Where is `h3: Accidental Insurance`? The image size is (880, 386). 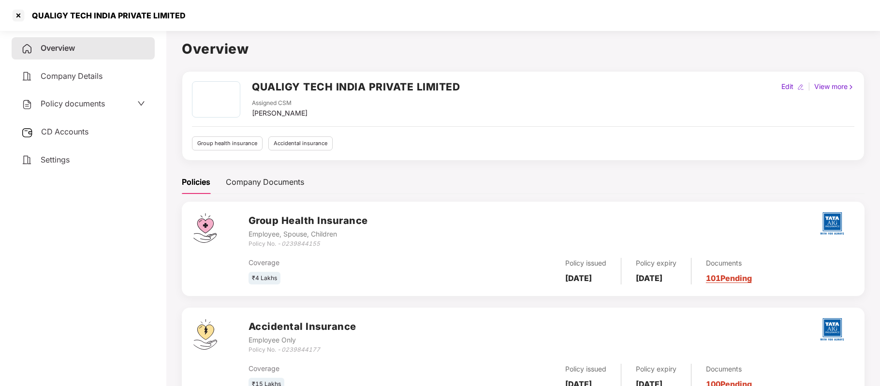 h3: Accidental Insurance is located at coordinates (302, 326).